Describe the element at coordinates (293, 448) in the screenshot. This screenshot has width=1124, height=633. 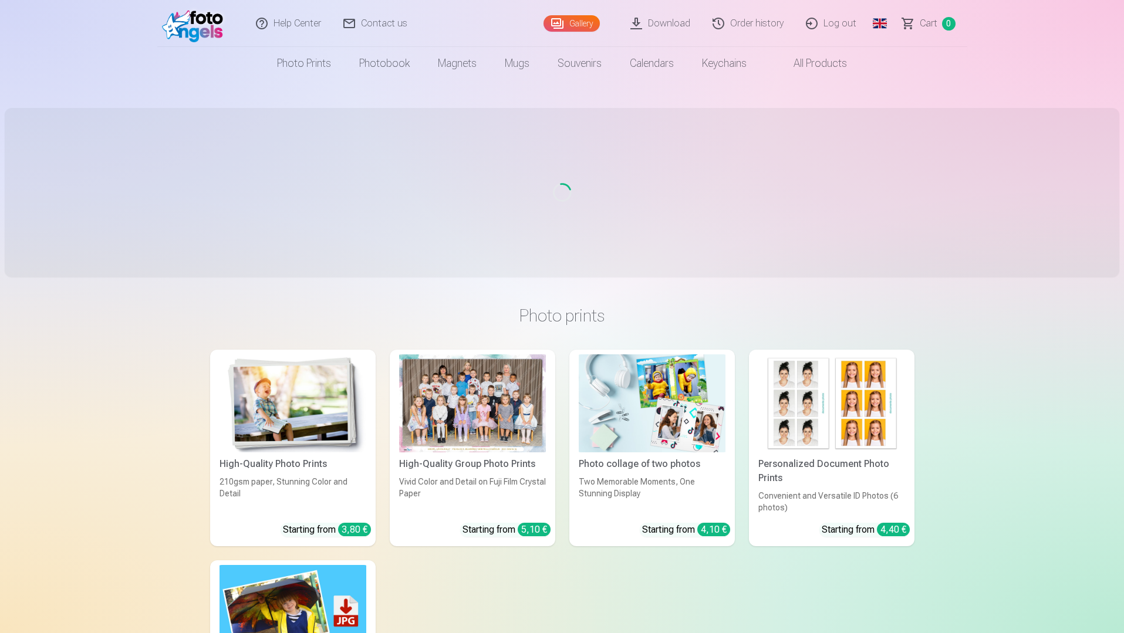
I see `a: High-Quality Photo PrintsHigh-Quality Photo Prints210gsm paper, Stunning Color and DetailStarting...` at that location.